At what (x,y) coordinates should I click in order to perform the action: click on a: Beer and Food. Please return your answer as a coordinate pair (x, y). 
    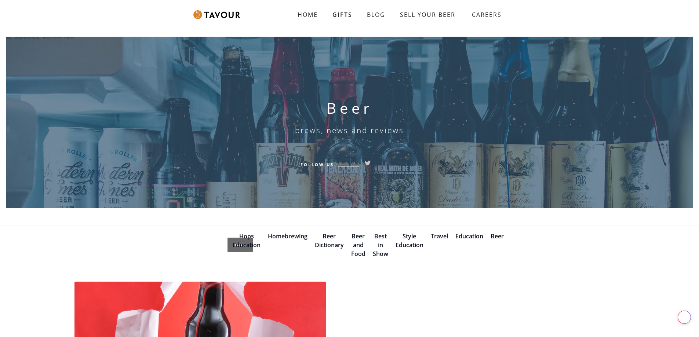
    Looking at the image, I should click on (358, 245).